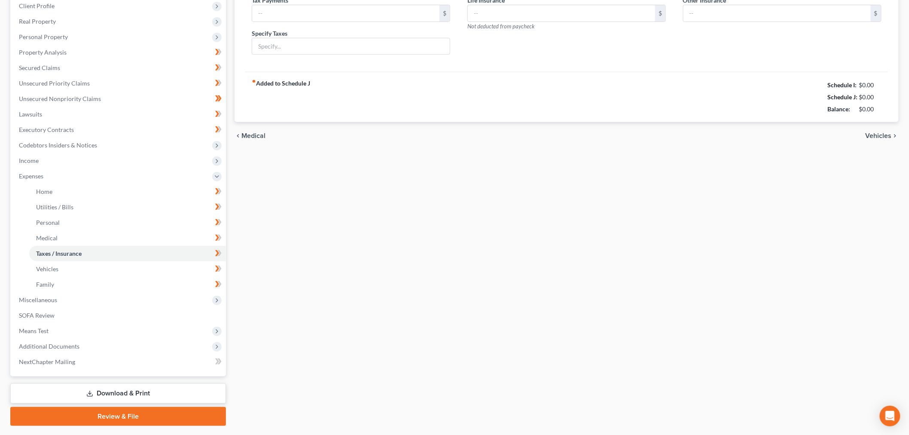 The image size is (909, 435). I want to click on i: chevron_right, so click(895, 136).